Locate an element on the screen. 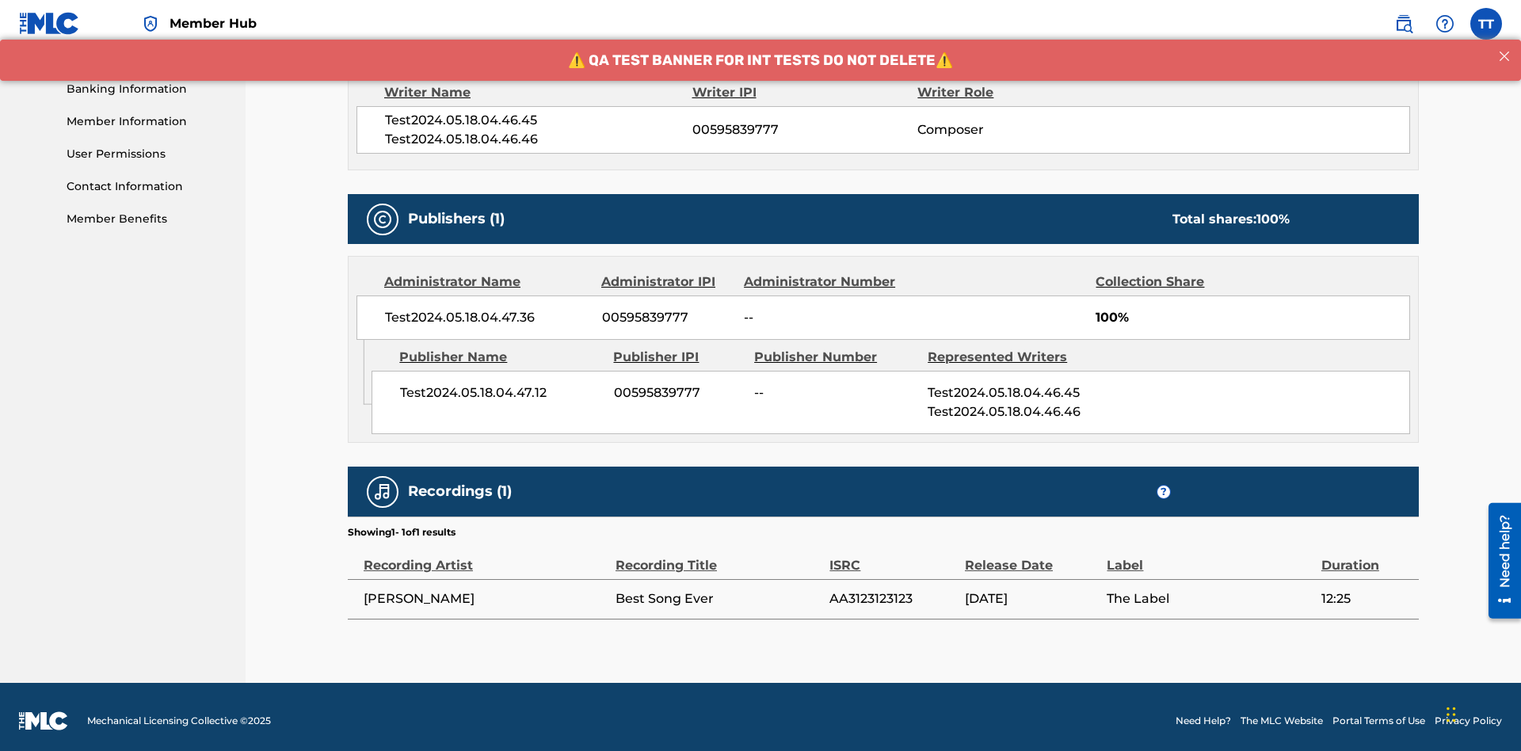 The image size is (1521, 751). div: Administrator Number is located at coordinates (826, 282).